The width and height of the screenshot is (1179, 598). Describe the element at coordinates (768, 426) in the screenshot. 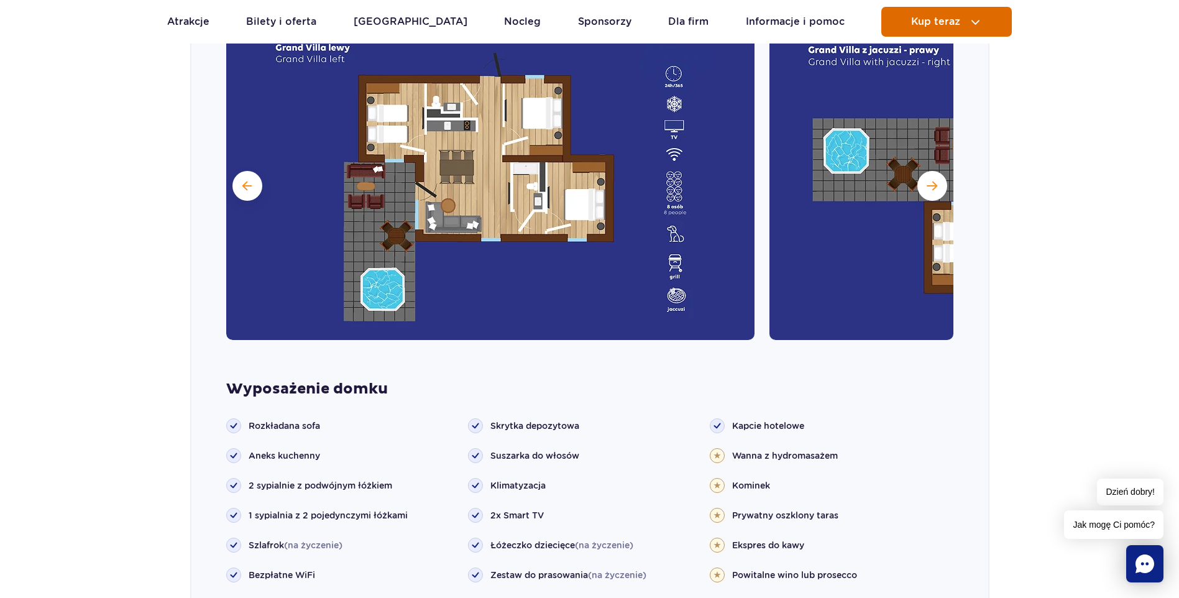

I see `span: Kapcie hotelowe` at that location.